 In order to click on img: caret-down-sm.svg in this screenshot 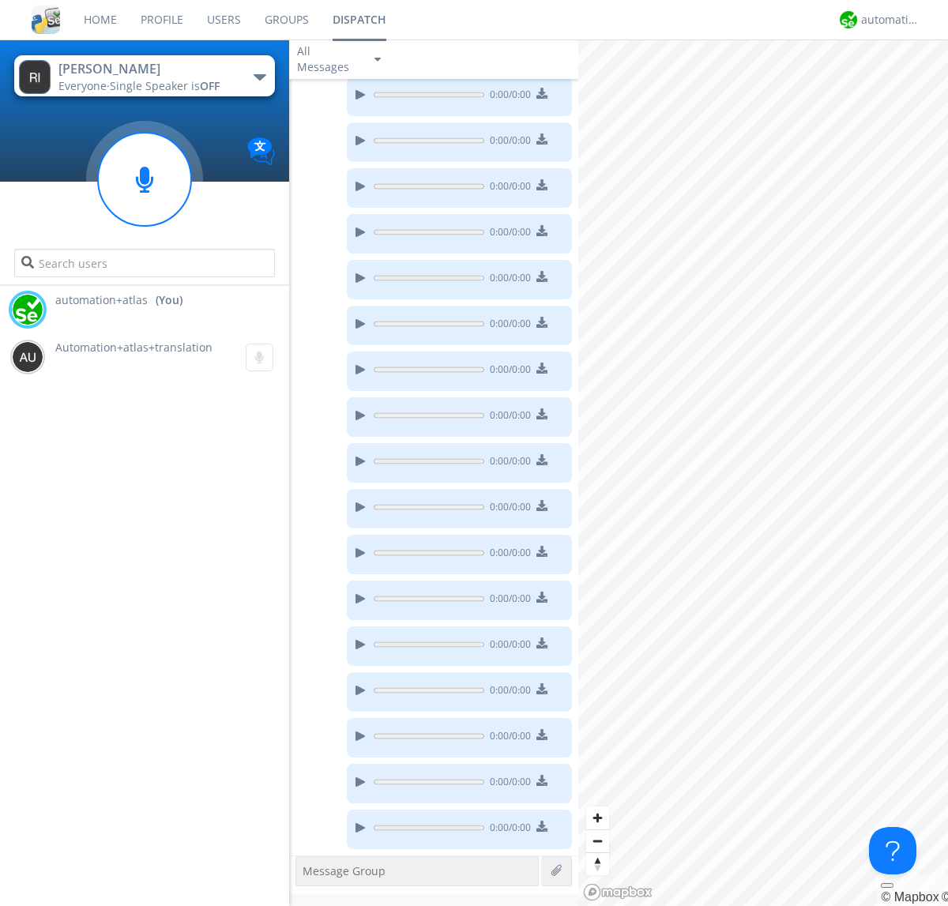, I will do `click(377, 59)`.